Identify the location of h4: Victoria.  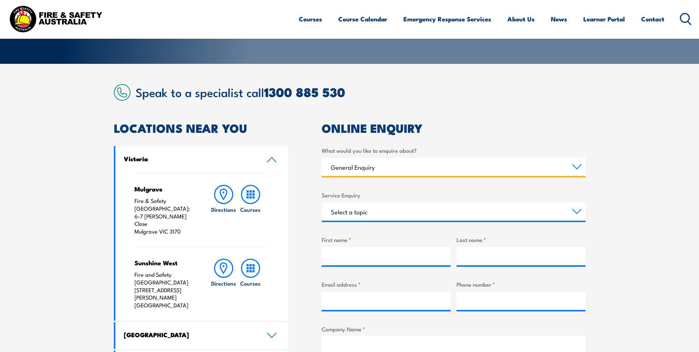
(190, 159).